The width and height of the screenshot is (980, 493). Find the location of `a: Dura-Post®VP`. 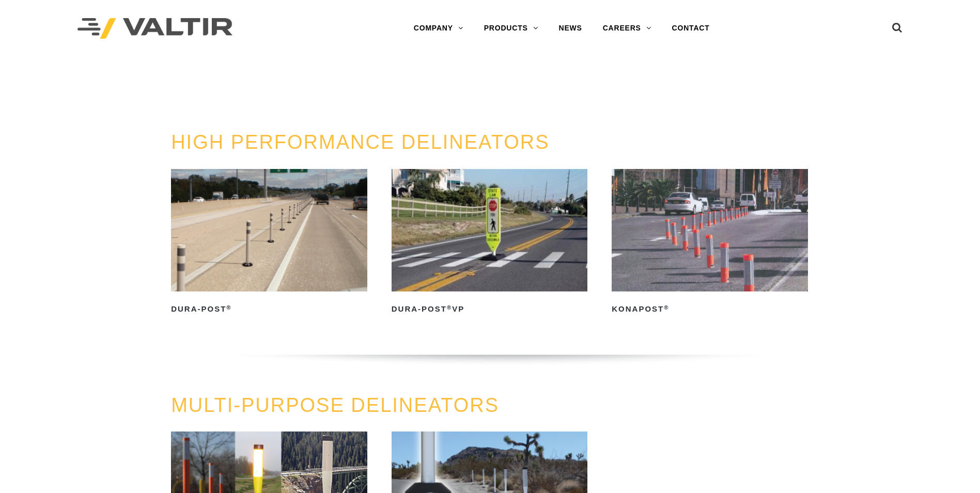

a: Dura-Post®VP is located at coordinates (490, 243).